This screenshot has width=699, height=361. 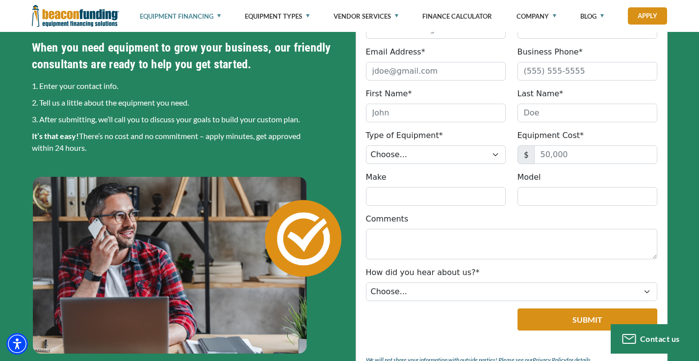 I want to click on label: First Name*, so click(x=389, y=94).